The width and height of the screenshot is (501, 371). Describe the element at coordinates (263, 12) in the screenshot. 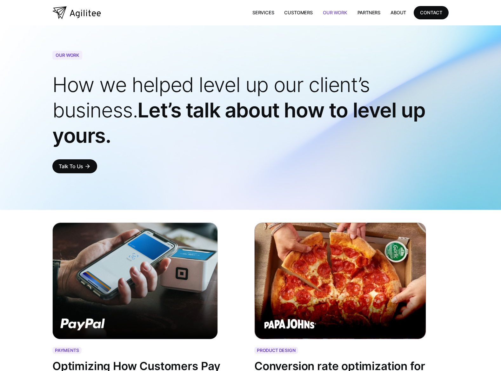

I see `a: Services` at that location.